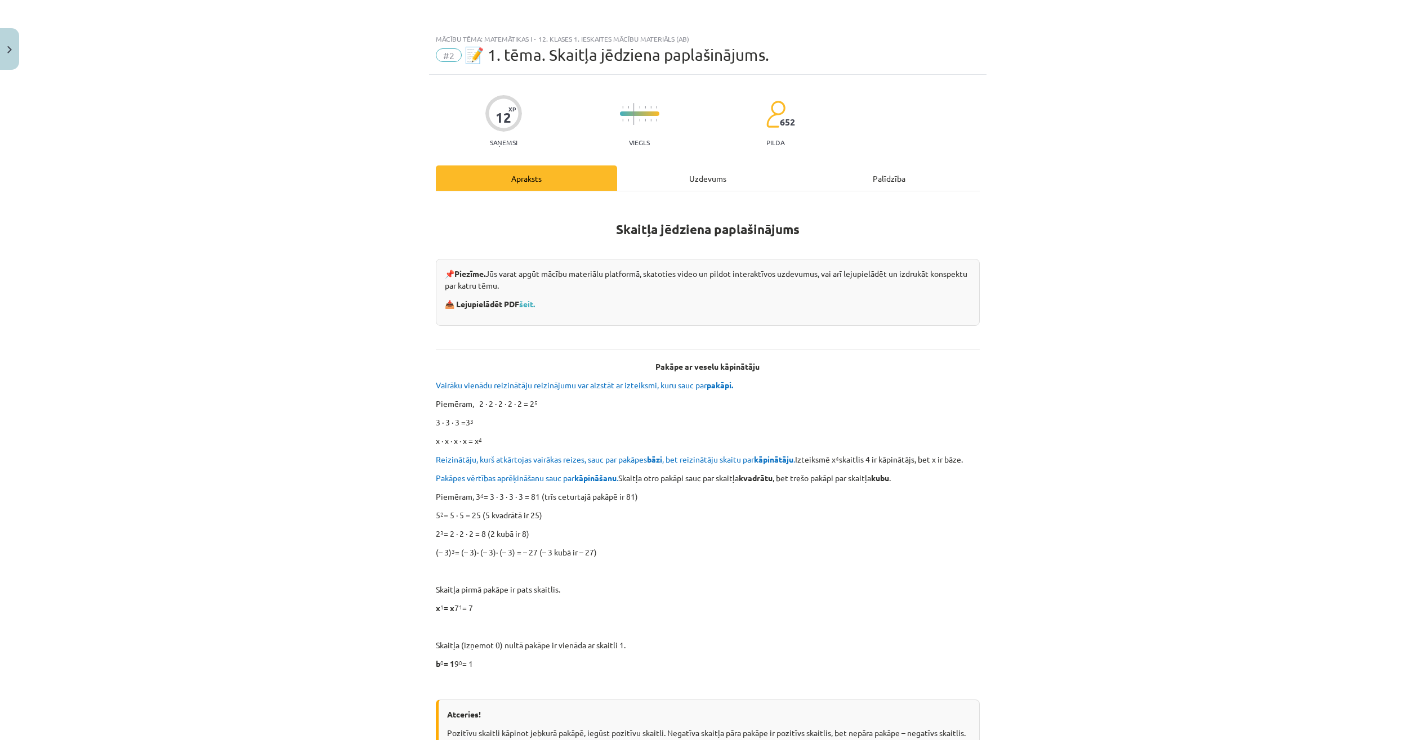 The width and height of the screenshot is (1415, 740). What do you see at coordinates (438, 664) in the screenshot?
I see `b: b` at bounding box center [438, 664].